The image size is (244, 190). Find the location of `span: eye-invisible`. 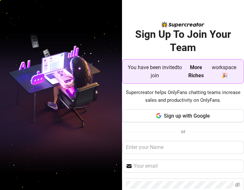

span: eye-invisible is located at coordinates (238, 184).